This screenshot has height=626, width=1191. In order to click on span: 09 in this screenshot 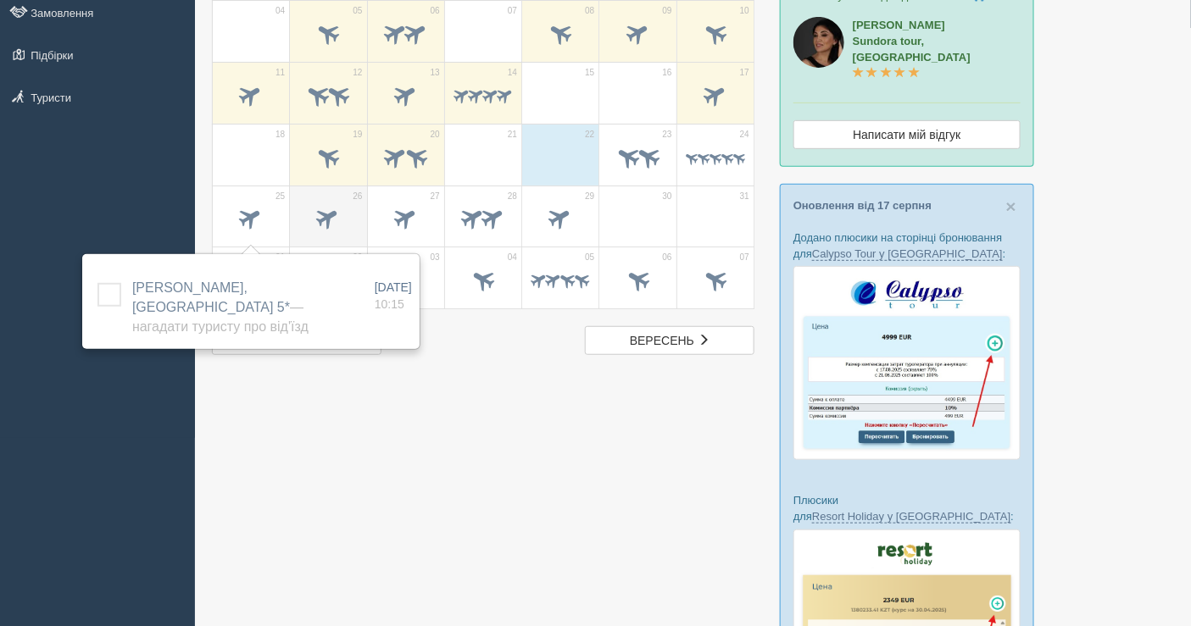, I will do `click(667, 11)`.